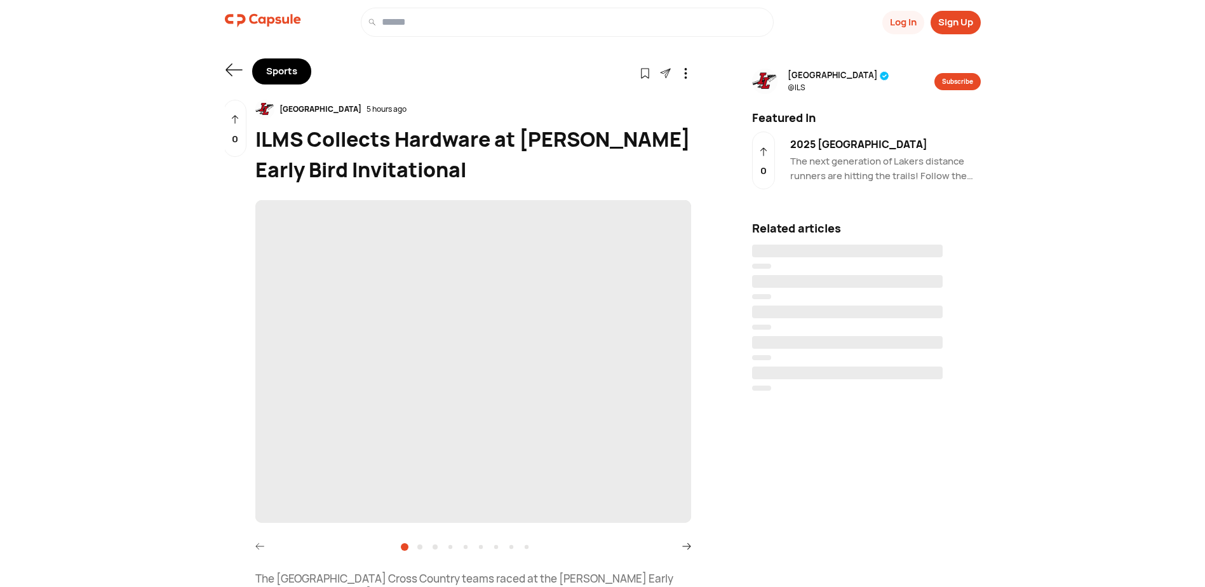 Image resolution: width=1205 pixels, height=587 pixels. I want to click on button: Subscribe, so click(957, 81).